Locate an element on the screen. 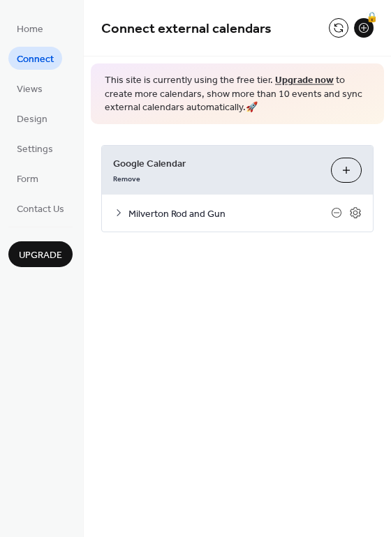 The width and height of the screenshot is (391, 537). span: Home is located at coordinates (30, 29).